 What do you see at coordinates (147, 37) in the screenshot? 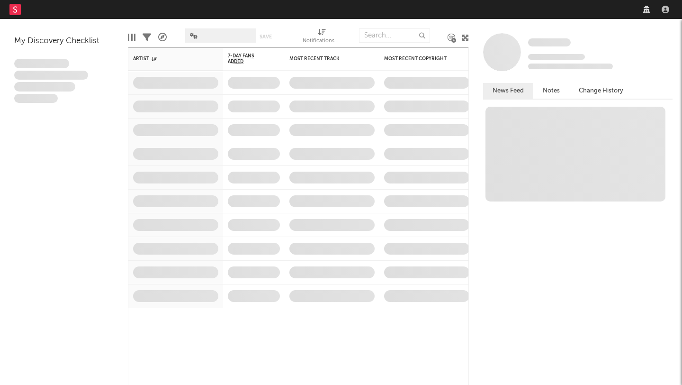
I see `div: Filters` at bounding box center [147, 37].